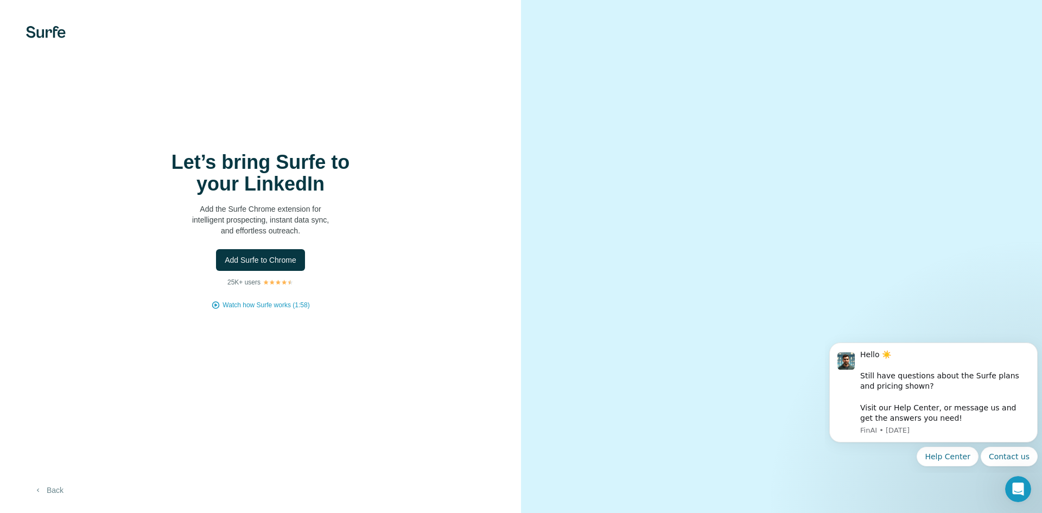 The height and width of the screenshot is (513, 1042). What do you see at coordinates (120, 54) in the screenshot?
I see `div: Hello ☀️ ​ Still have questions about the Surfe plans and pricing shown? ​ Visit our Help Center,...` at bounding box center [120, 54].